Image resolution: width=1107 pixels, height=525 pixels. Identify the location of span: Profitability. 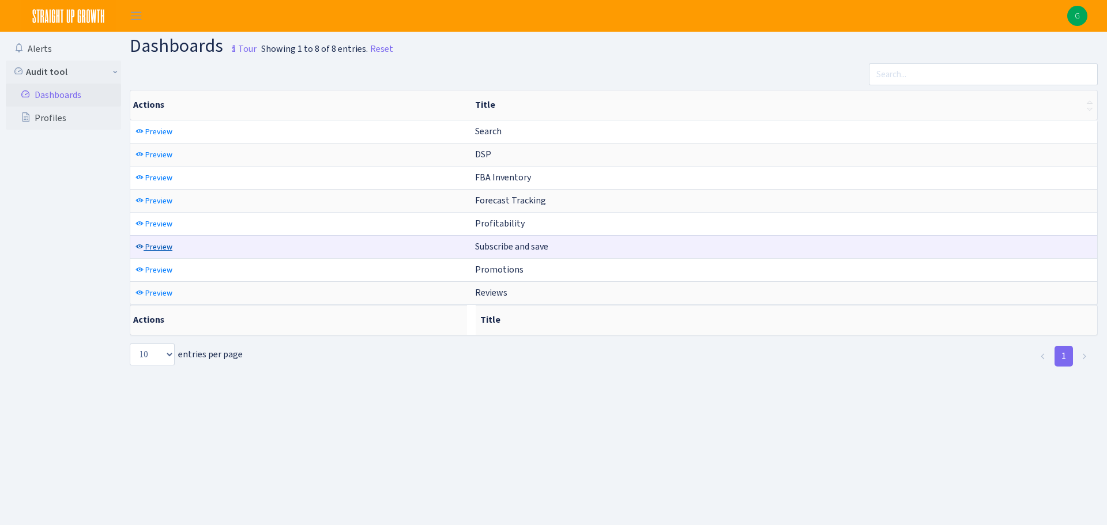
(500, 223).